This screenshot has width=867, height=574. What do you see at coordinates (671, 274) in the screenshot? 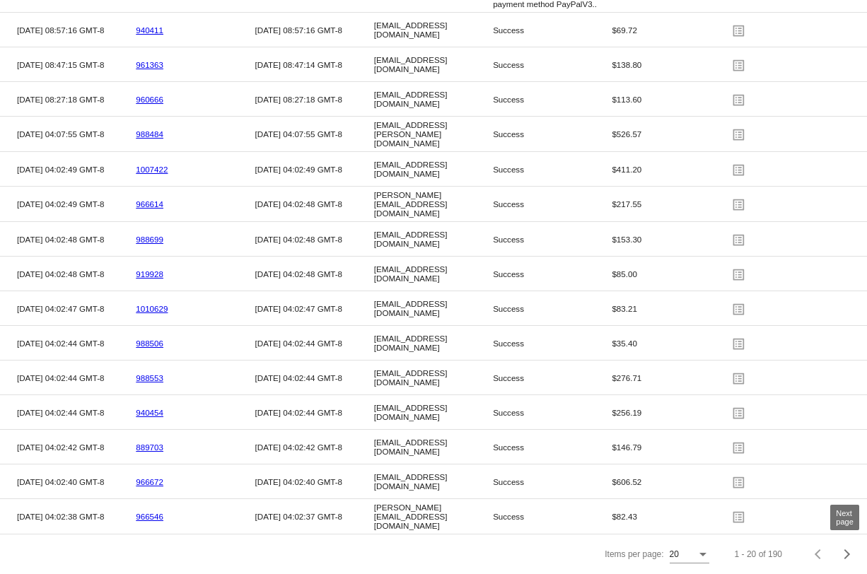
I see `mat-cell: $85.00` at bounding box center [671, 274].